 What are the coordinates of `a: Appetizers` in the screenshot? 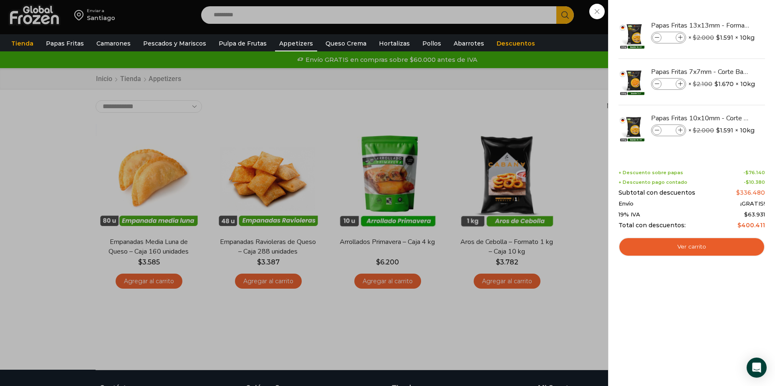 It's located at (296, 43).